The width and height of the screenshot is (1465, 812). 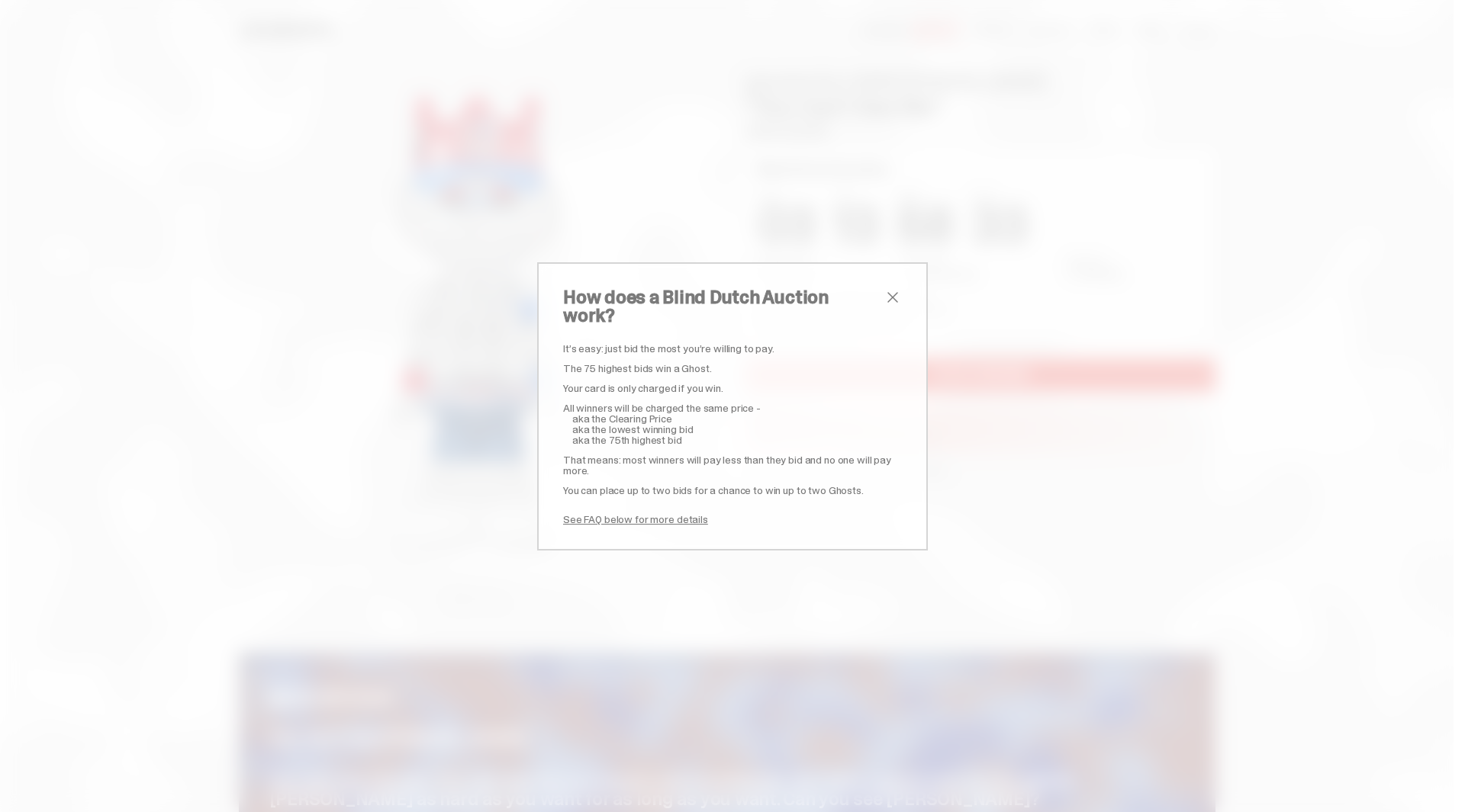 What do you see at coordinates (627, 440) in the screenshot?
I see `span: aka the 75th highest bid` at bounding box center [627, 440].